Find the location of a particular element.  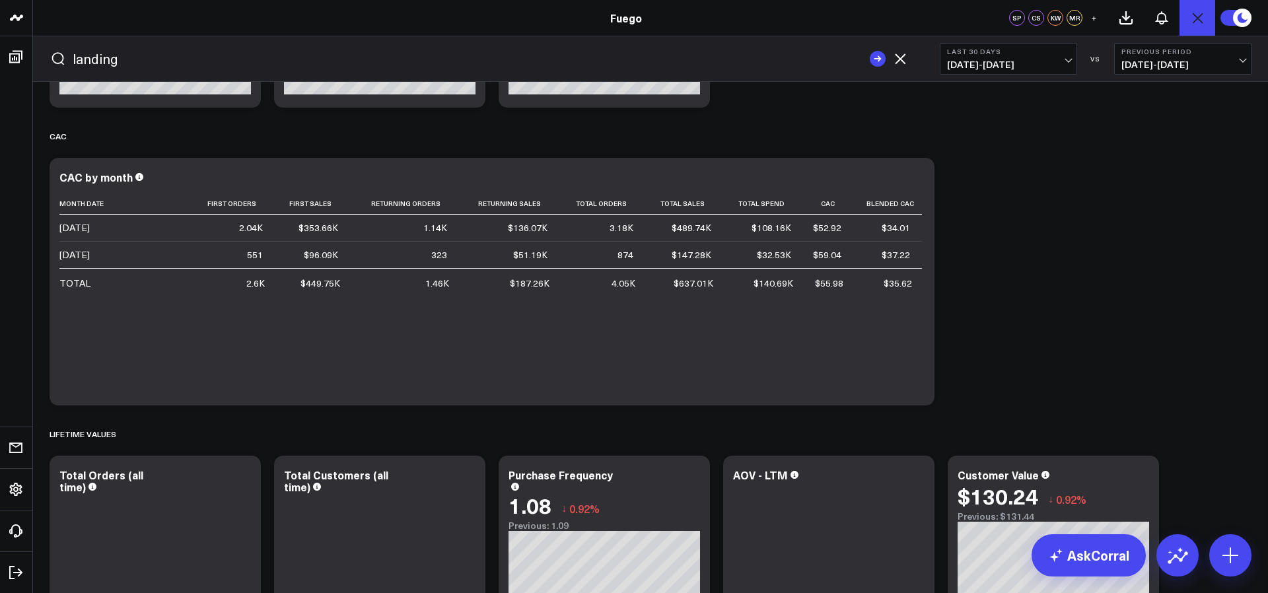

div: $34.01 is located at coordinates (896, 228).